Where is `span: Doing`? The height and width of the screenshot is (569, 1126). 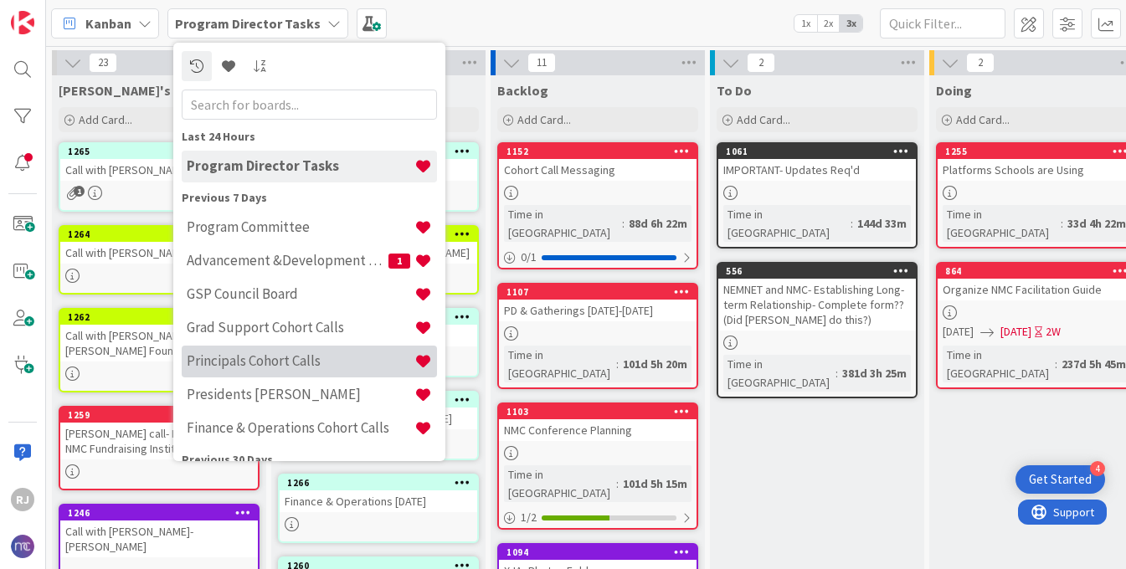
span: Doing is located at coordinates (954, 90).